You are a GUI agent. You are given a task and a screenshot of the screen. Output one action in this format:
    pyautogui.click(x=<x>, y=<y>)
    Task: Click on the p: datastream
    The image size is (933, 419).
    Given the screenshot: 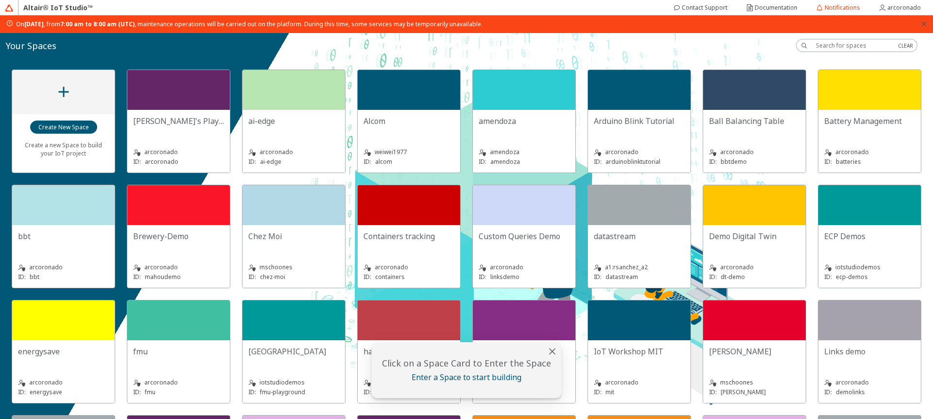 What is the action you would take?
    pyautogui.click(x=622, y=277)
    